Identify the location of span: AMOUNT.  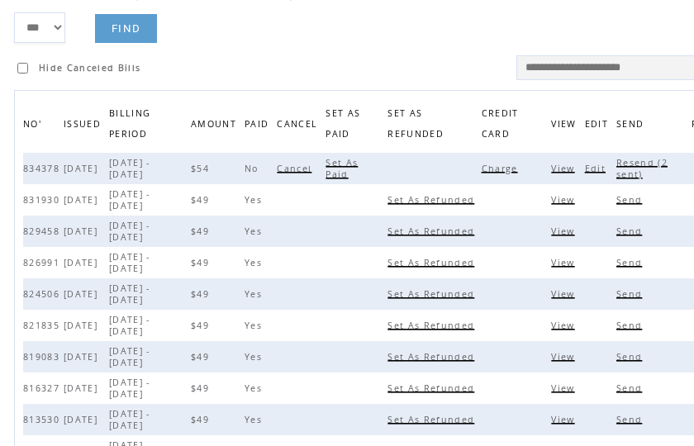
(216, 126).